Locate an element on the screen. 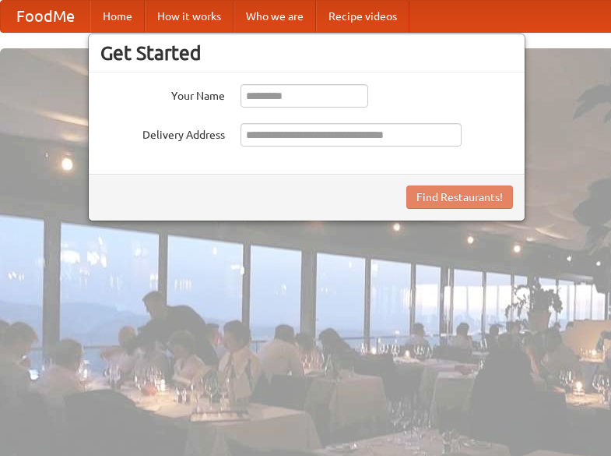 The image size is (611, 456). a: How it works is located at coordinates (189, 16).